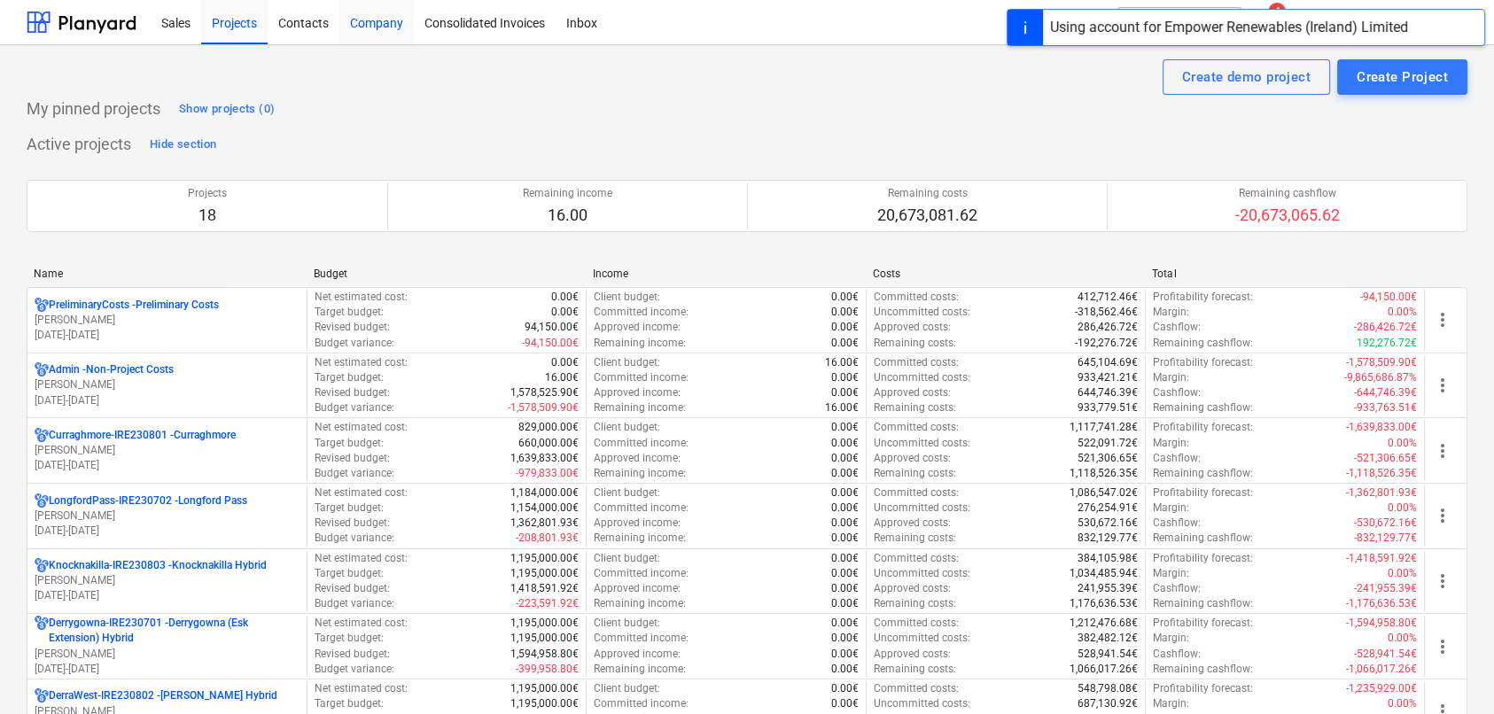 This screenshot has width=1494, height=714. I want to click on p: Committed income :, so click(641, 638).